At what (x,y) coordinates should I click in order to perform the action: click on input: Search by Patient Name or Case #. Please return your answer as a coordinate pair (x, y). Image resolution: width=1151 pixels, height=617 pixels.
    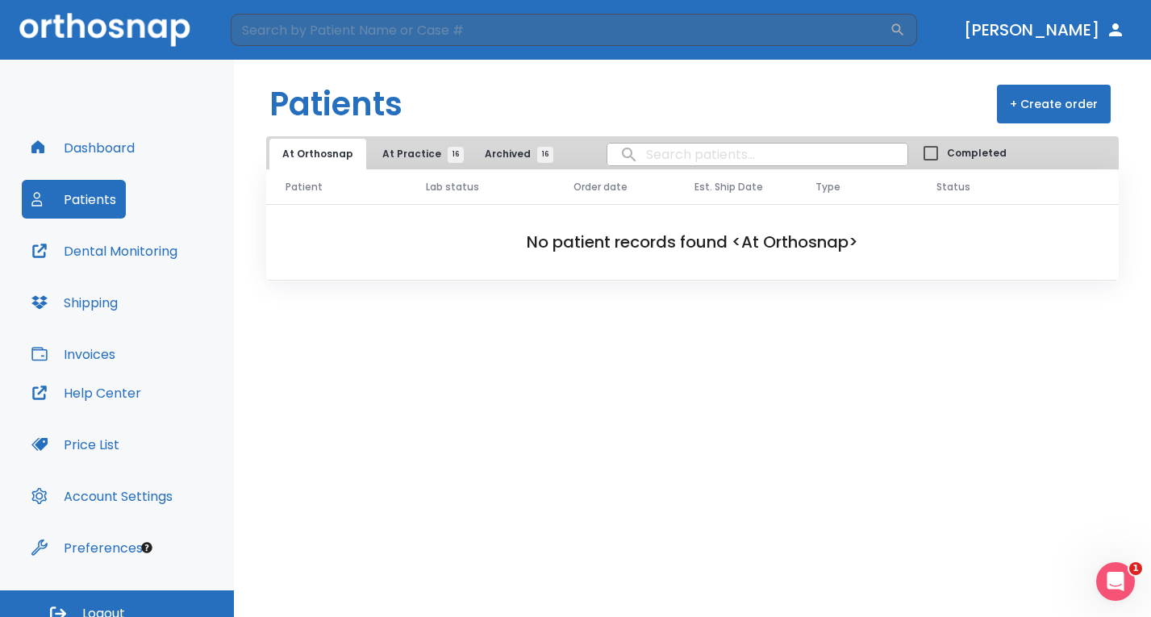
    Looking at the image, I should click on (560, 30).